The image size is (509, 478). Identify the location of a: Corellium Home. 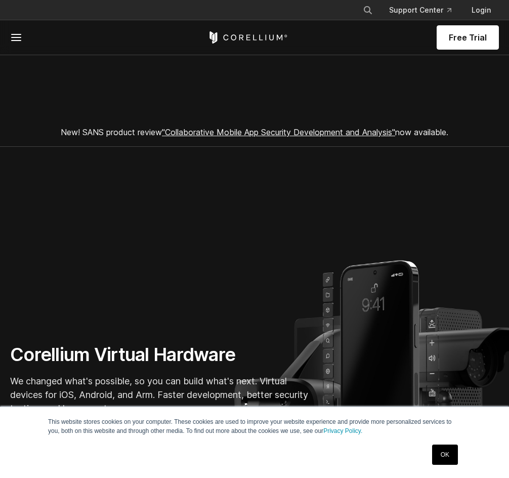
(247, 37).